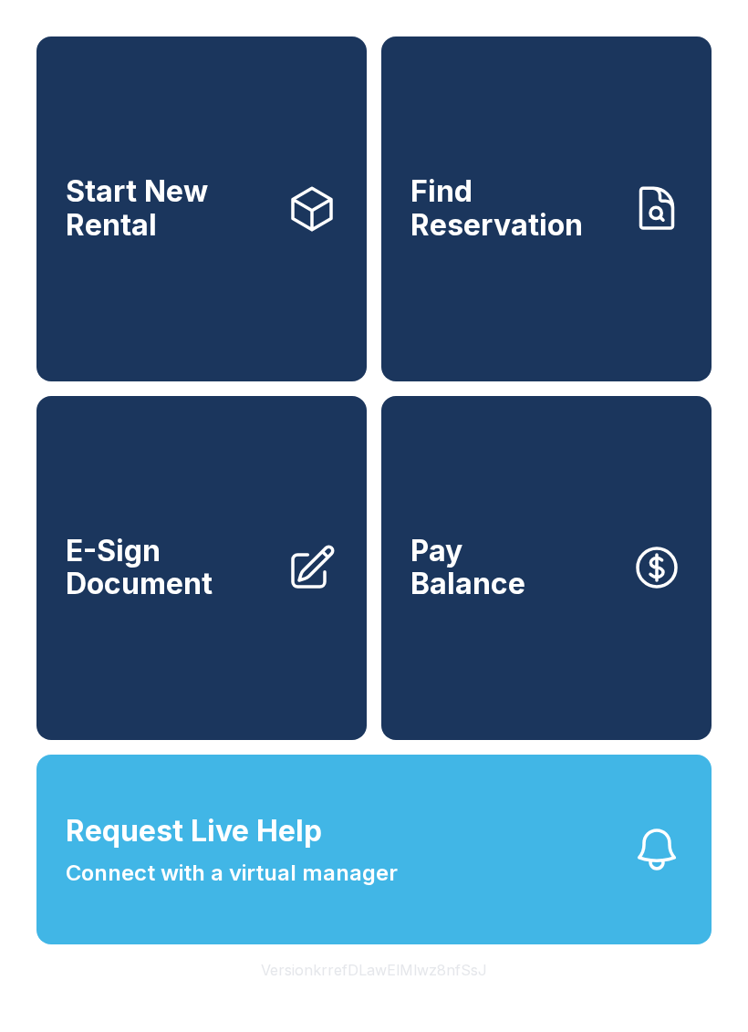 The height and width of the screenshot is (1032, 748). Describe the element at coordinates (202, 569) in the screenshot. I see `a: E-Sign Document` at that location.